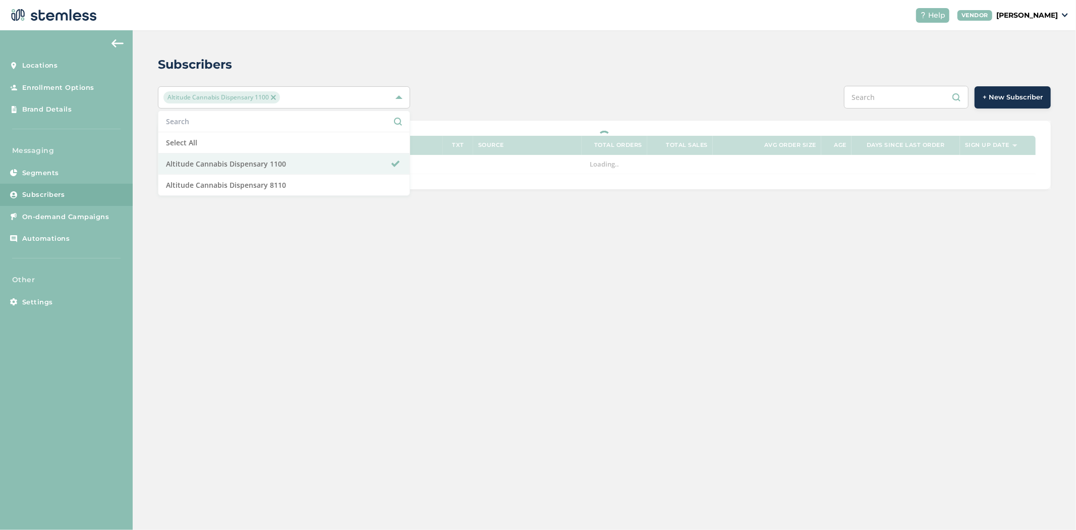 The image size is (1076, 530). What do you see at coordinates (118, 43) in the screenshot?
I see `img: icon-arrow-back-accent-c549486e.svg` at bounding box center [118, 43].